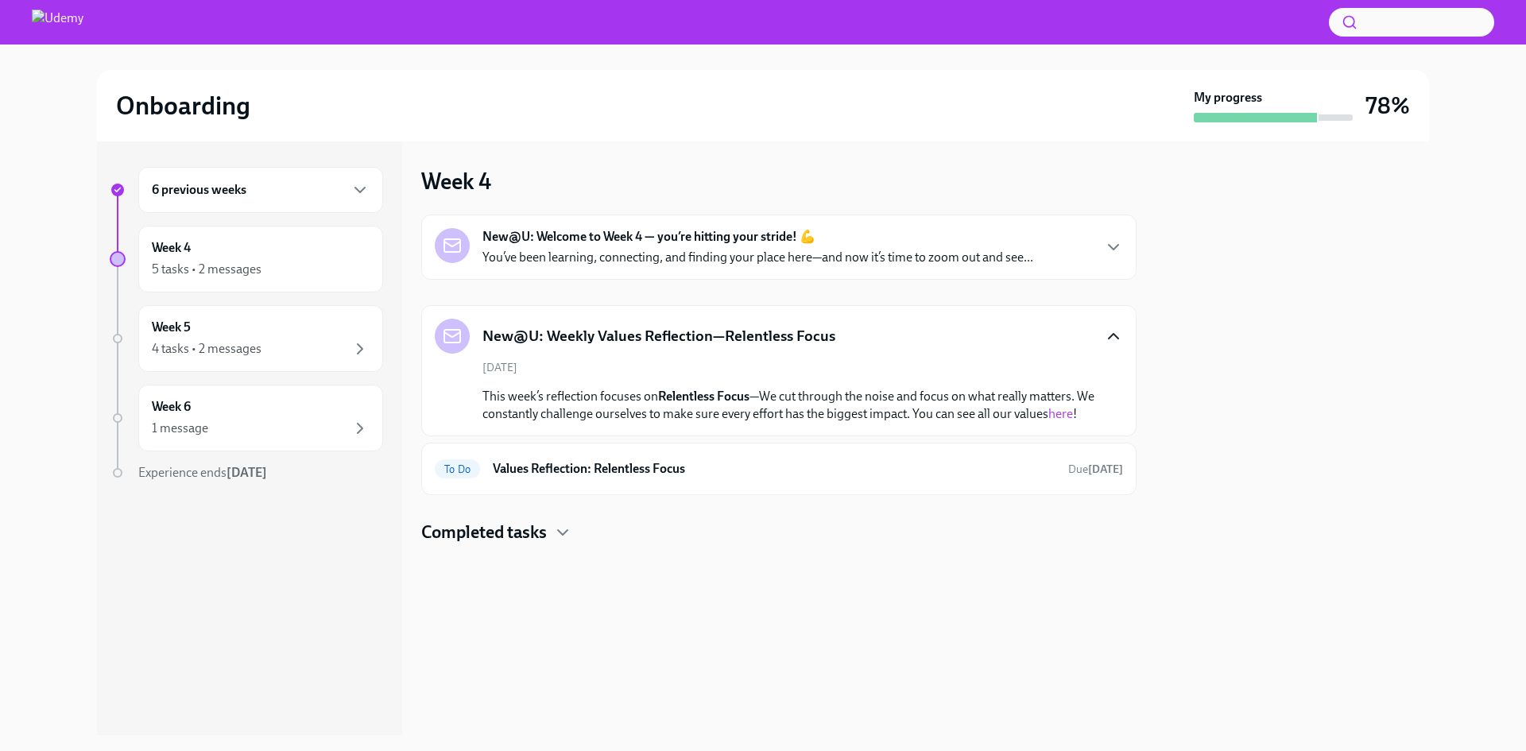 The height and width of the screenshot is (751, 1526). What do you see at coordinates (261, 190) in the screenshot?
I see `div: 6 previous weeks` at bounding box center [261, 190].